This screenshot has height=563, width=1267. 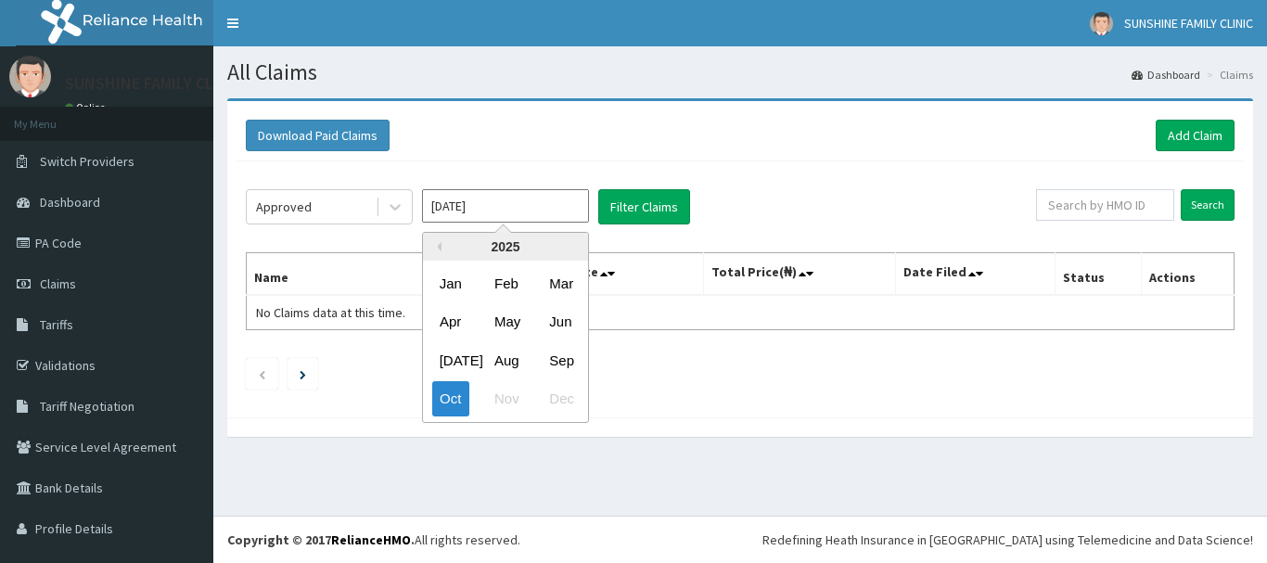 I want to click on div: Choose February 2025, so click(x=505, y=283).